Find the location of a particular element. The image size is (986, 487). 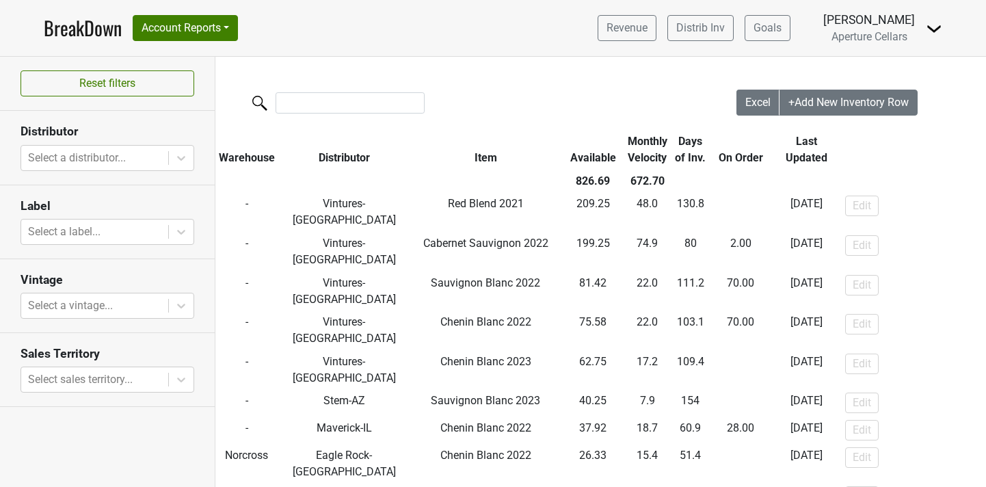

img: Dropdown Menu is located at coordinates (934, 29).